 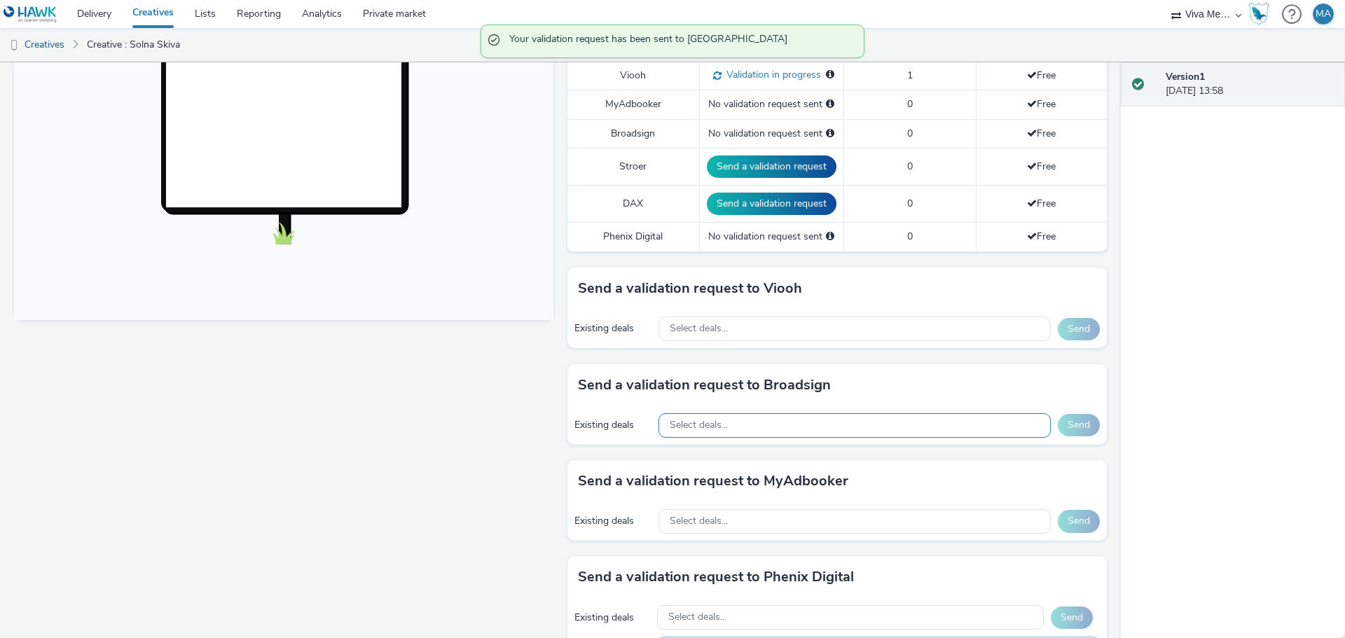 What do you see at coordinates (133, 45) in the screenshot?
I see `a: Creative : Solna Skiva` at bounding box center [133, 45].